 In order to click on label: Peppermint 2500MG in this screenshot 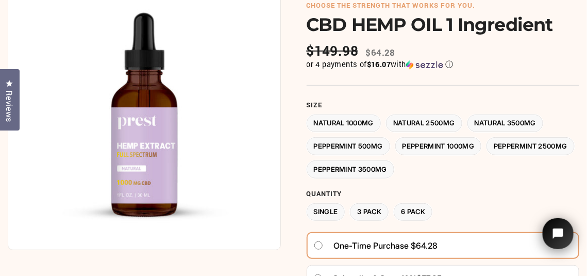, I will do `click(531, 146)`.